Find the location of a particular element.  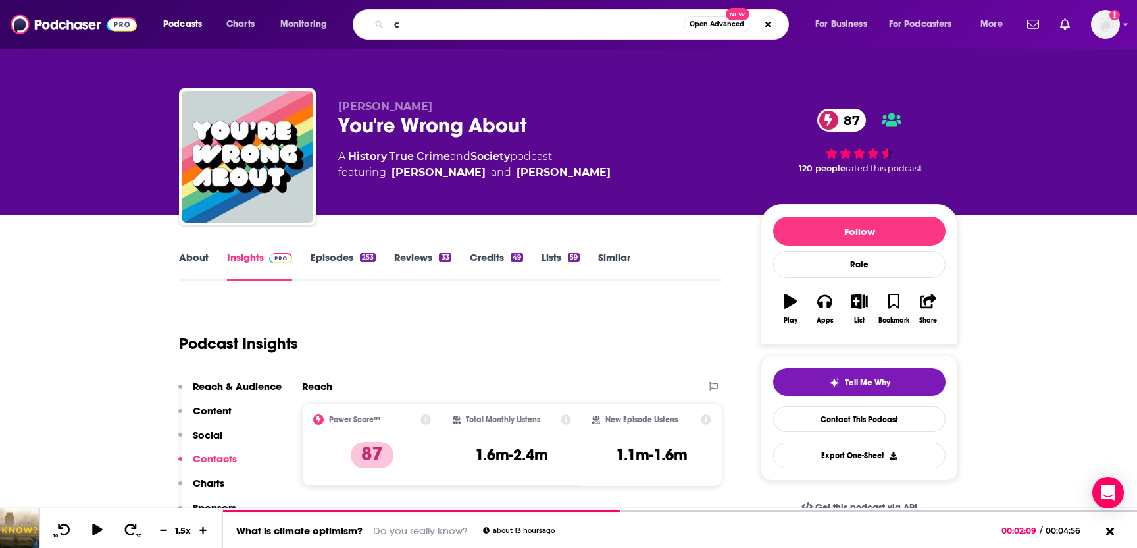

span: 30 is located at coordinates (139, 536).